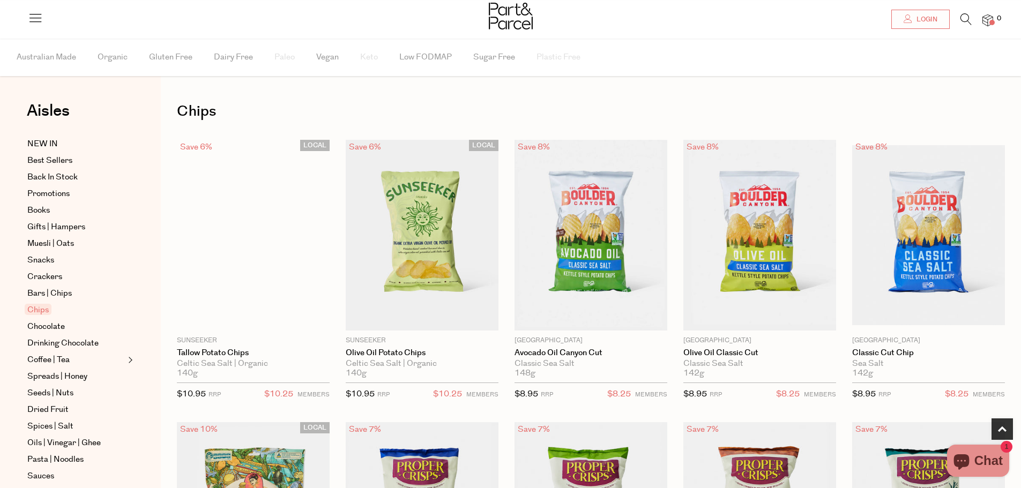 This screenshot has width=1021, height=488. I want to click on a: Snacks, so click(76, 261).